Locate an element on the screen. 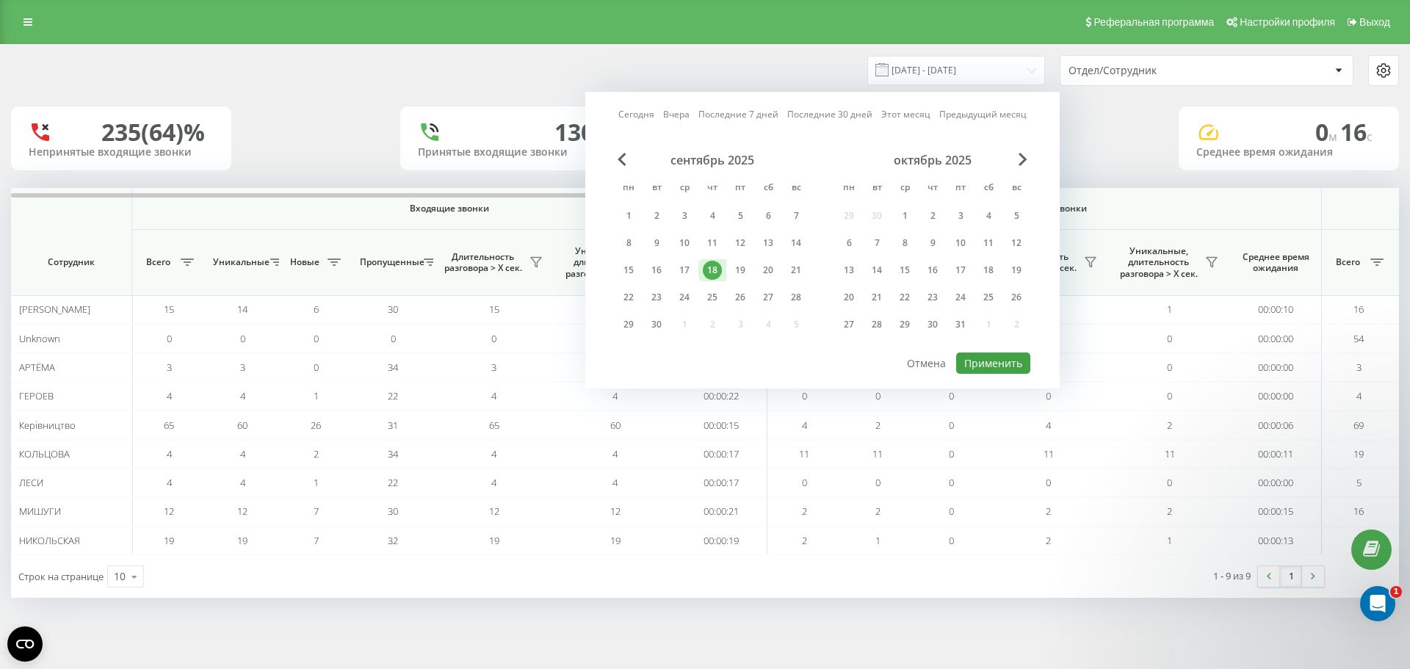 The image size is (1410, 669). div: 13 is located at coordinates (849, 270).